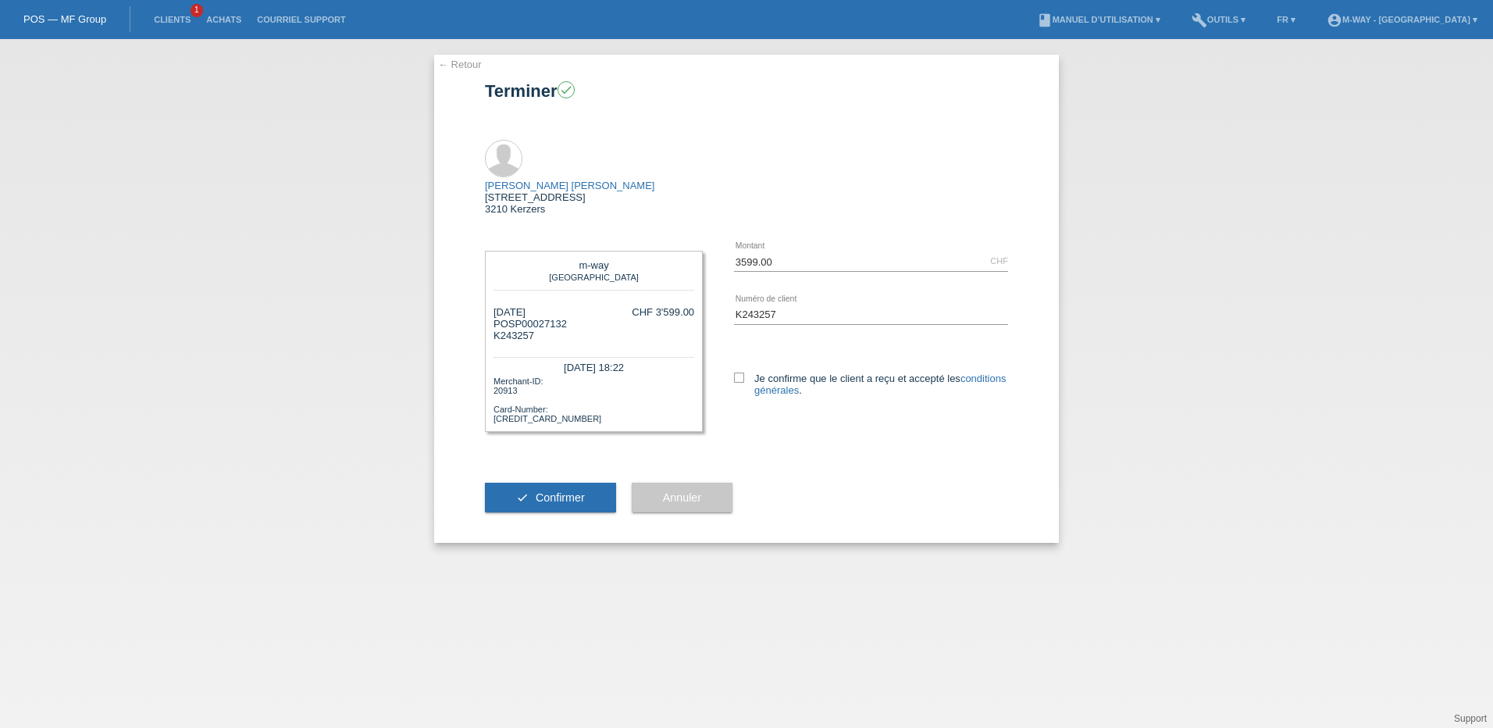 The height and width of the screenshot is (728, 1493). I want to click on span: 1, so click(197, 10).